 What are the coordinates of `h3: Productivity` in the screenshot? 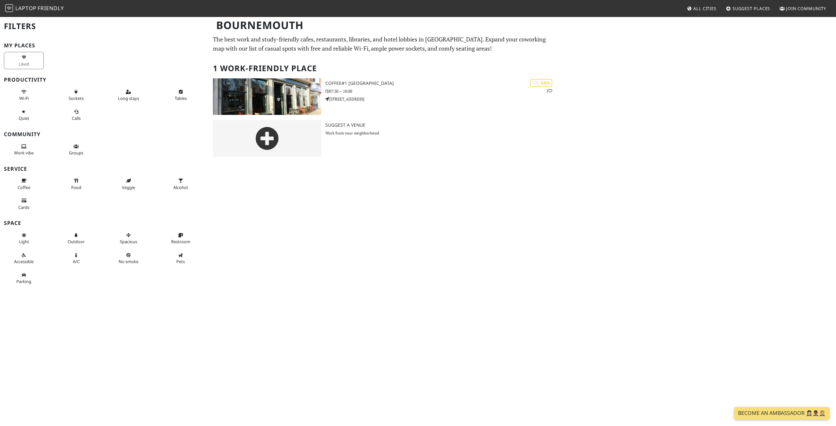 It's located at (104, 80).